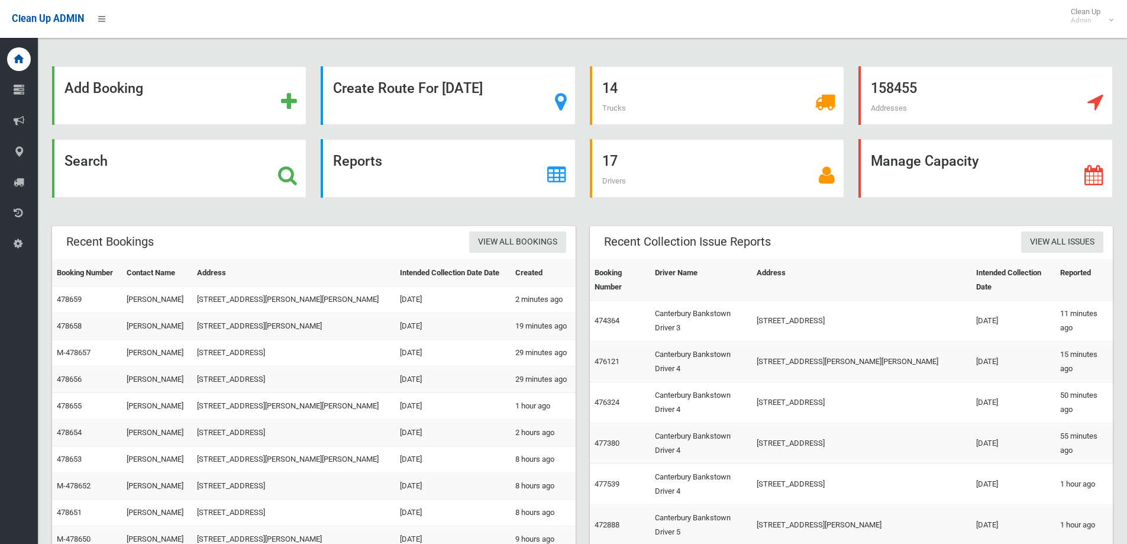 This screenshot has height=544, width=1127. What do you see at coordinates (614, 108) in the screenshot?
I see `span: Trucks` at bounding box center [614, 108].